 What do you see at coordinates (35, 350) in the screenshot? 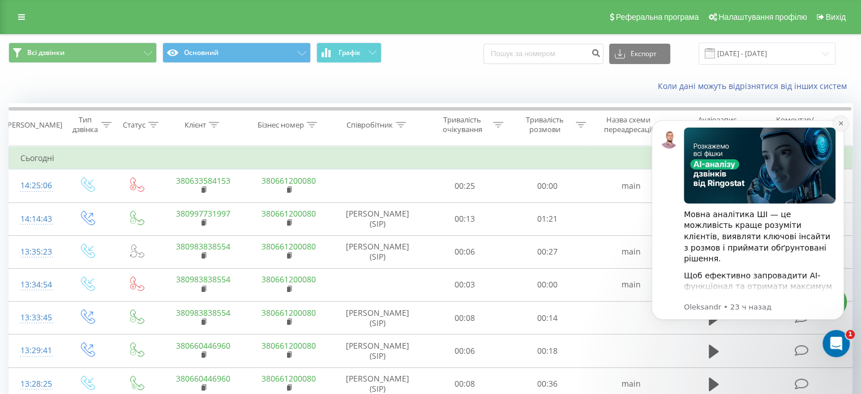
I see `div: 13:29:41` at bounding box center [35, 350].